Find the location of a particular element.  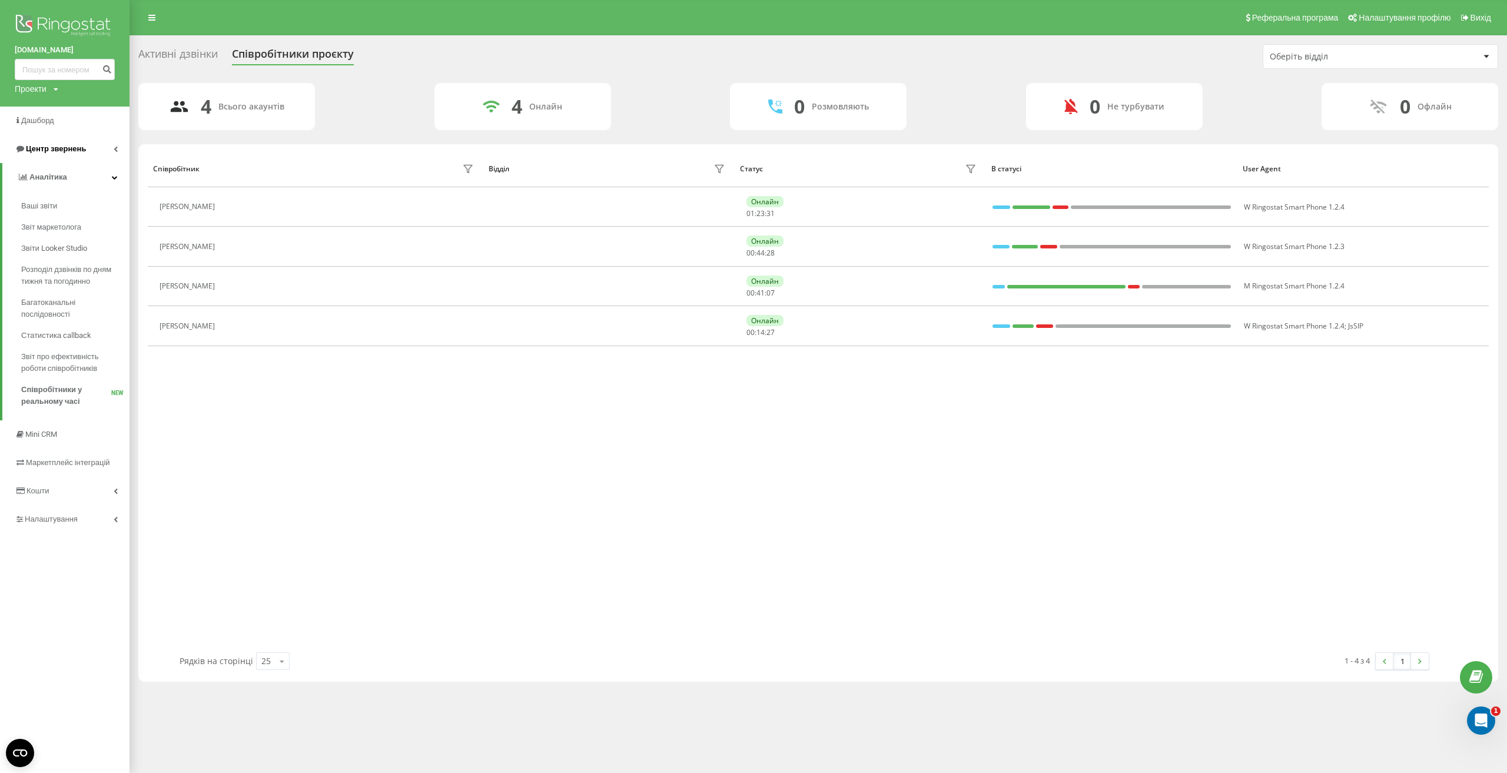

span: Багатоканальні послідовності is located at coordinates (72, 308).